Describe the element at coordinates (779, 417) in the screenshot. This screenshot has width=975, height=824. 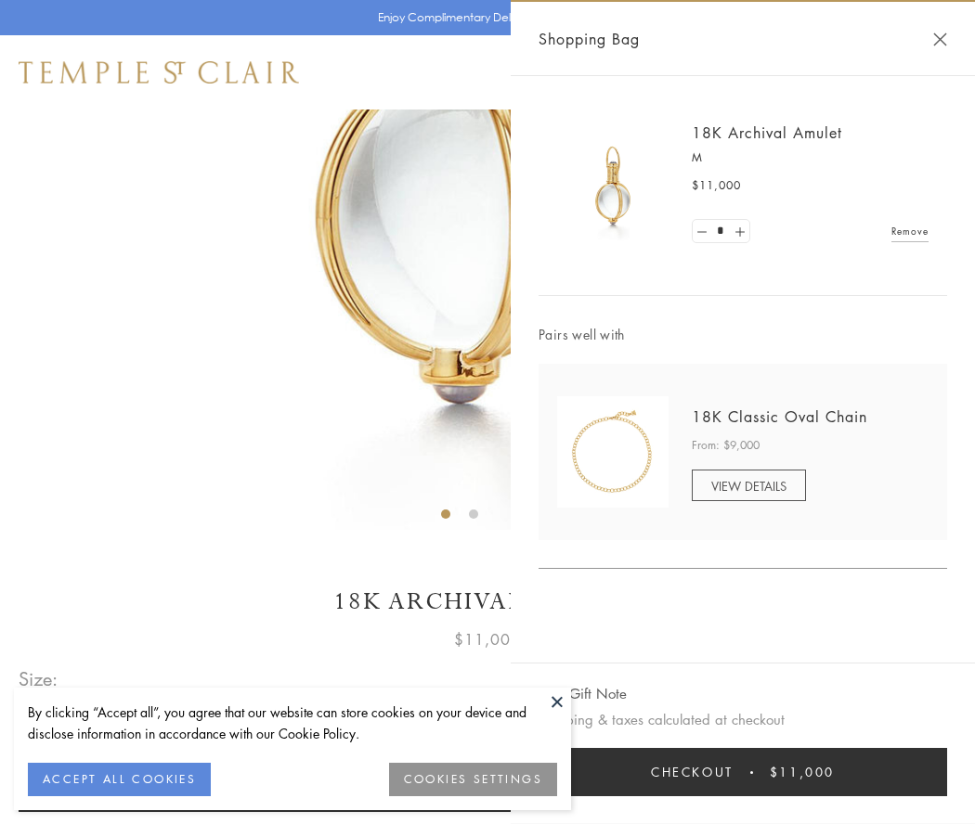
I see `a: 18K Classic Oval Chain` at that location.